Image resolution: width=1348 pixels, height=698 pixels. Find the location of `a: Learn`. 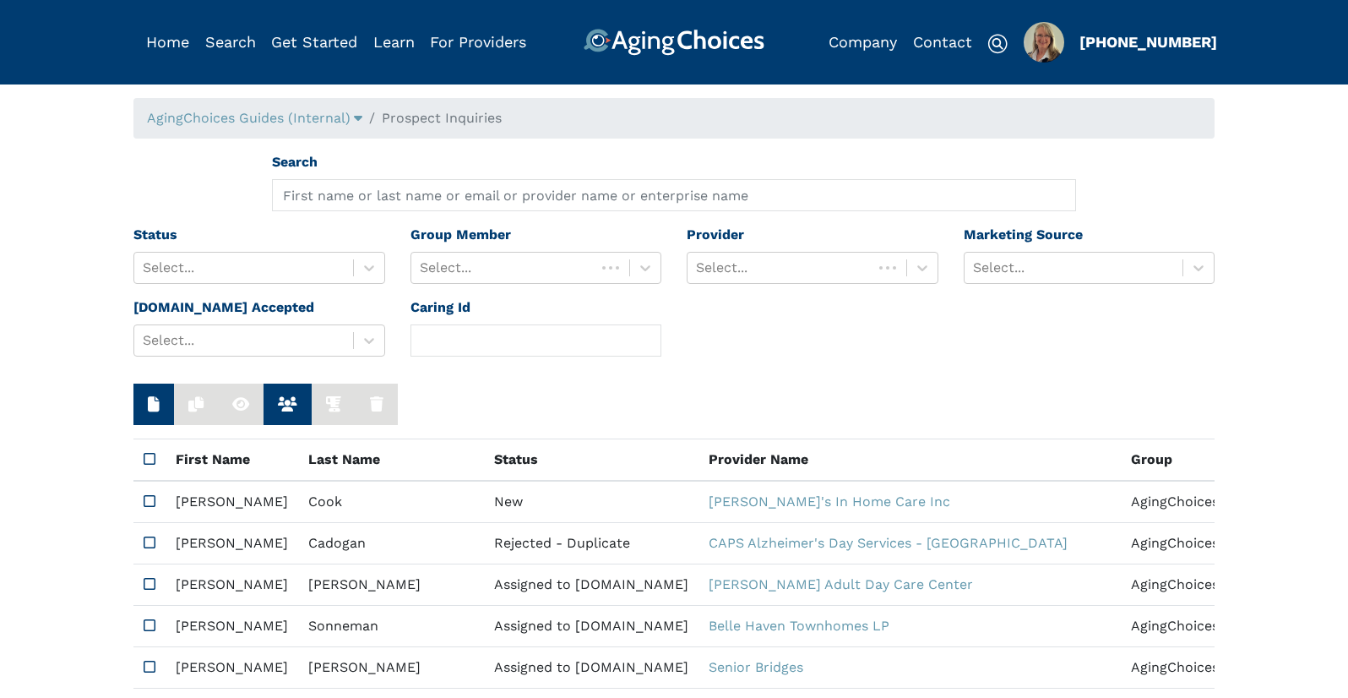

a: Learn is located at coordinates (394, 41).